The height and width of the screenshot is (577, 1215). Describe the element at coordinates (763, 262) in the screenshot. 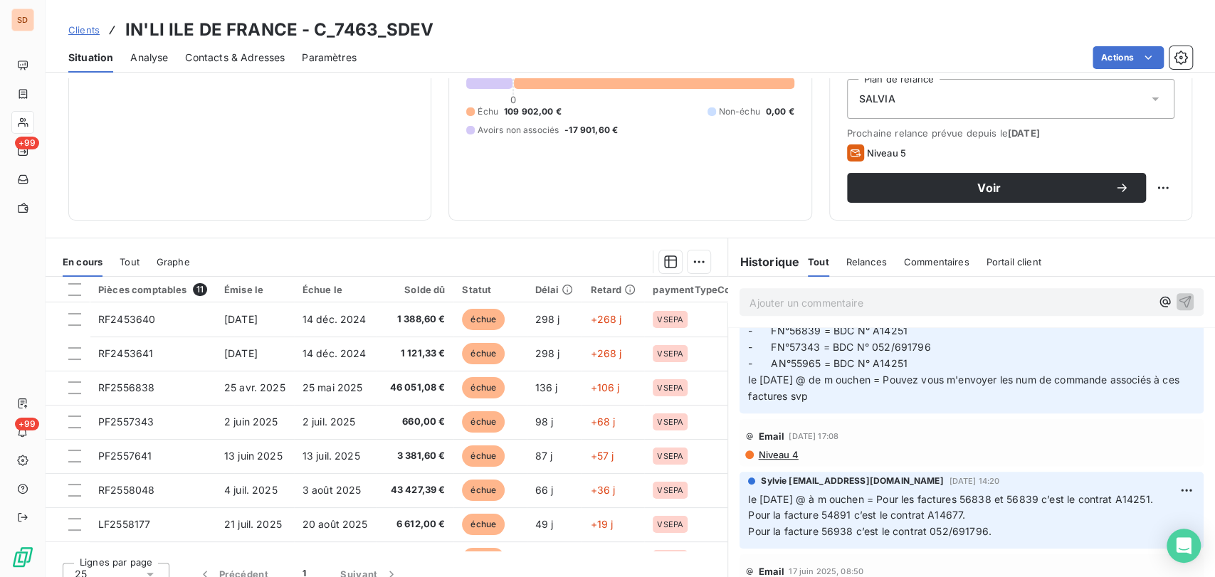

I see `h6: Historique` at that location.